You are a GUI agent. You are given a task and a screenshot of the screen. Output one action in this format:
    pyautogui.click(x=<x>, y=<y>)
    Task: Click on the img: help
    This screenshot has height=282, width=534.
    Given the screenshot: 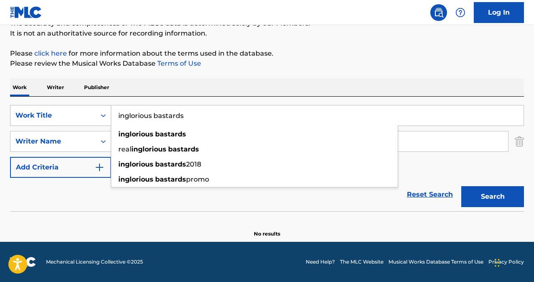 What is the action you would take?
    pyautogui.click(x=460, y=13)
    